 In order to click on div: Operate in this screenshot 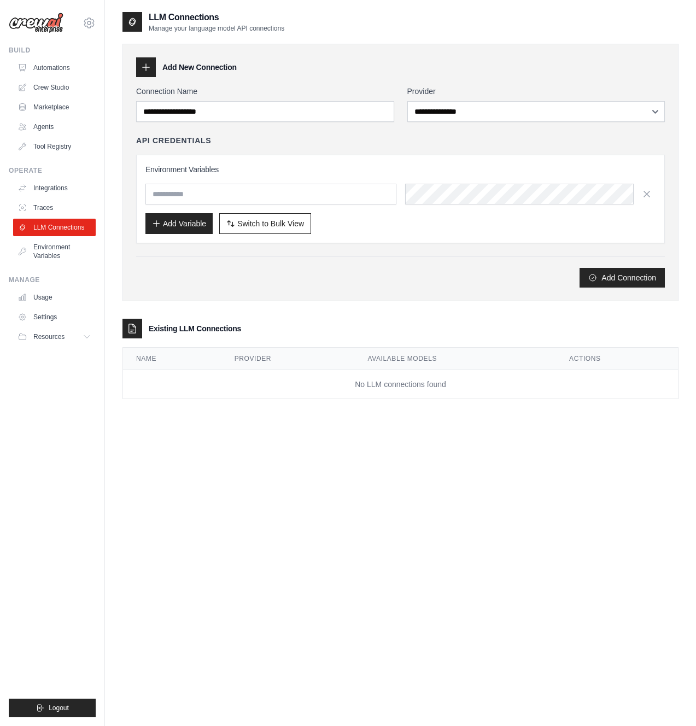, I will do `click(52, 170)`.